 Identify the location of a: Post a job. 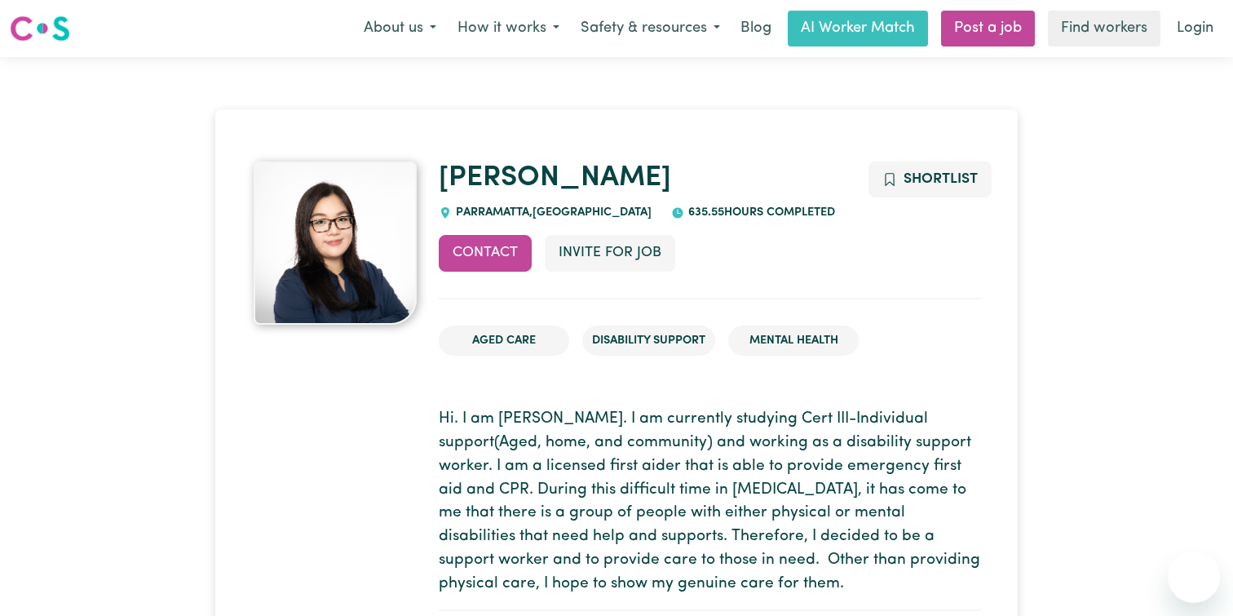
(987, 29).